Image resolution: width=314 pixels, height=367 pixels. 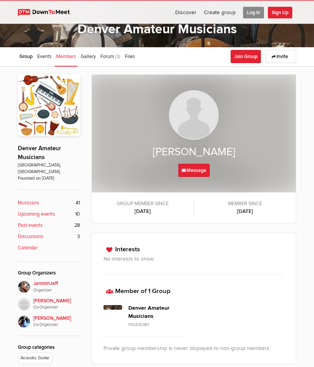 What do you see at coordinates (49, 215) in the screenshot?
I see `a: Upcoming events 10` at bounding box center [49, 215].